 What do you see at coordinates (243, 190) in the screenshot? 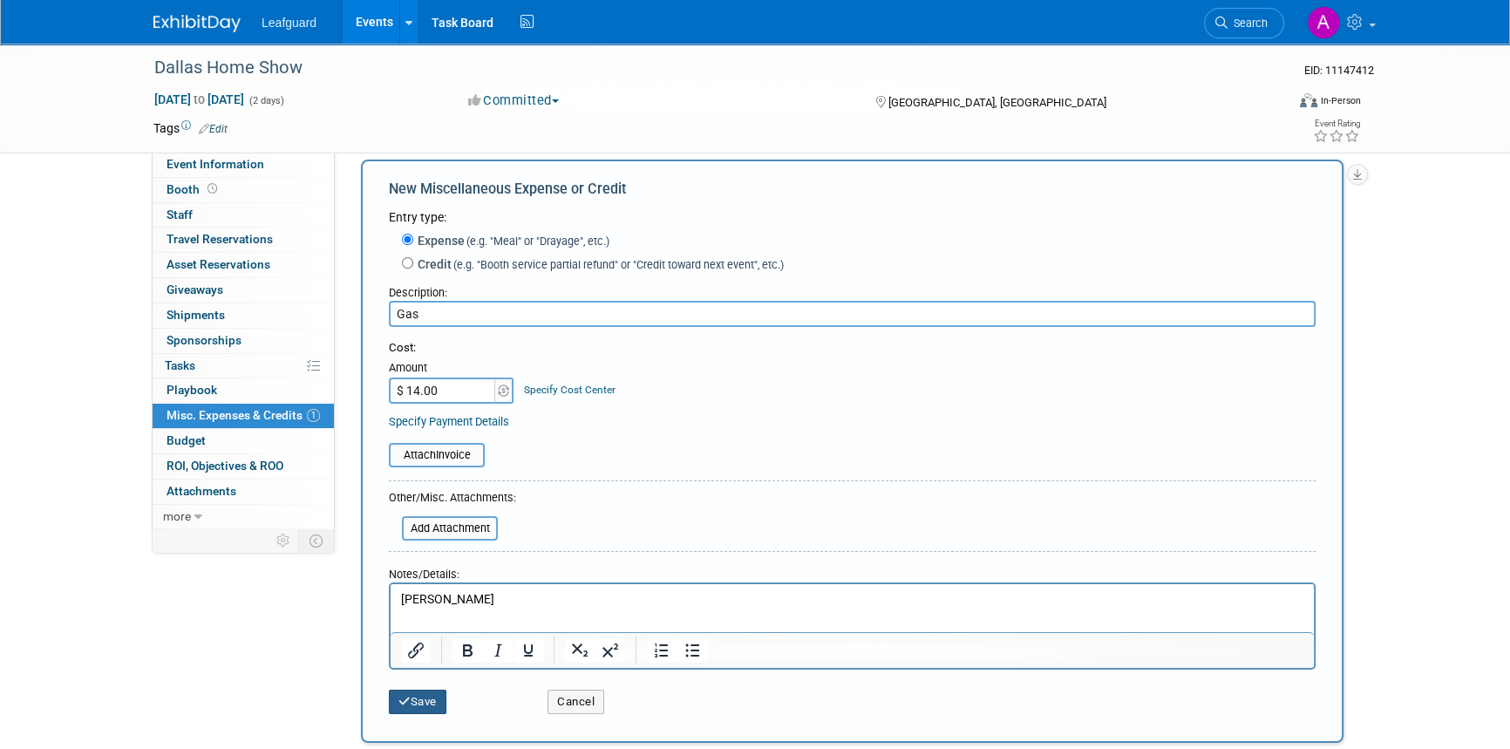
I see `a: Booth` at bounding box center [243, 190].